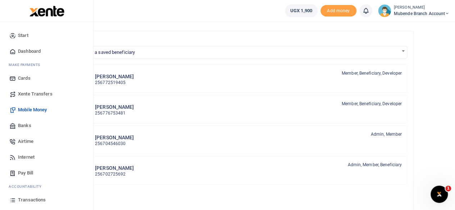 The height and width of the screenshot is (210, 455). Describe the element at coordinates (46, 186) in the screenshot. I see `li: Ac` at that location.